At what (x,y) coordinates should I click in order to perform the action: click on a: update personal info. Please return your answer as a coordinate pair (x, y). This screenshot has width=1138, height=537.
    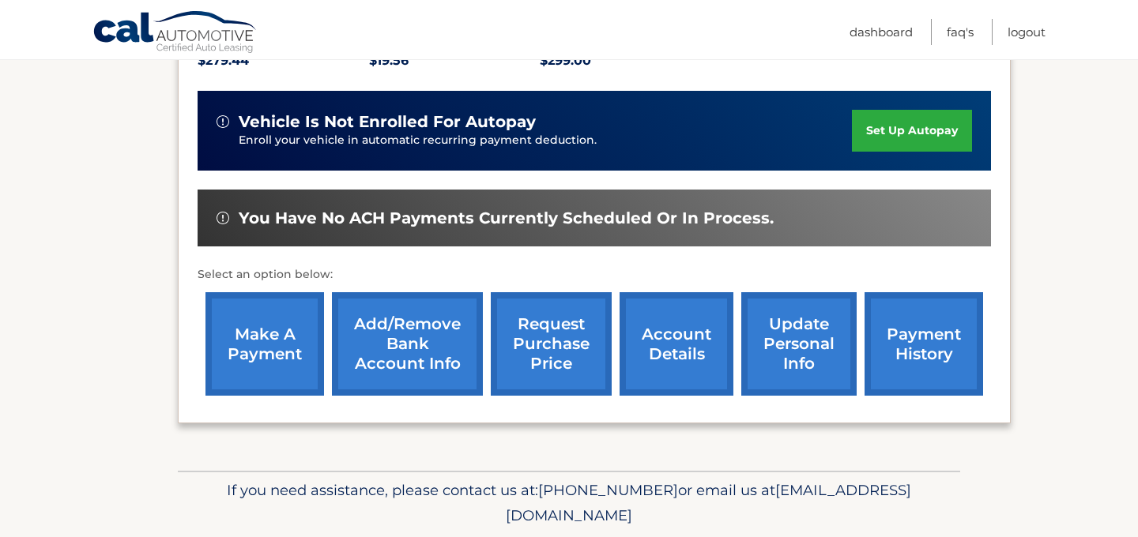
    Looking at the image, I should click on (799, 344).